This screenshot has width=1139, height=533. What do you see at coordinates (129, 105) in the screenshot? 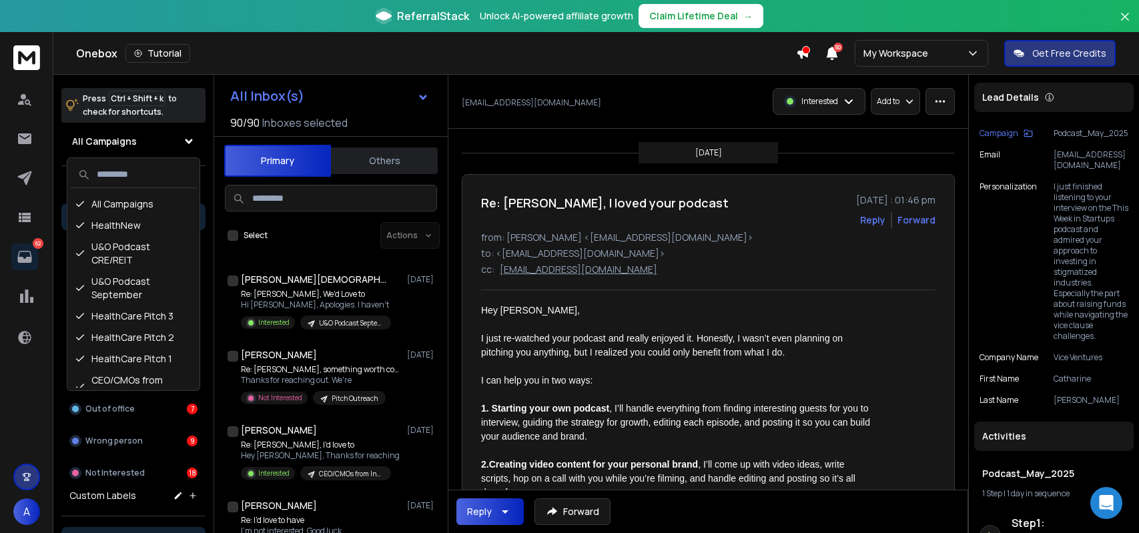
I see `p: Press to check for shortcuts.` at bounding box center [129, 105].